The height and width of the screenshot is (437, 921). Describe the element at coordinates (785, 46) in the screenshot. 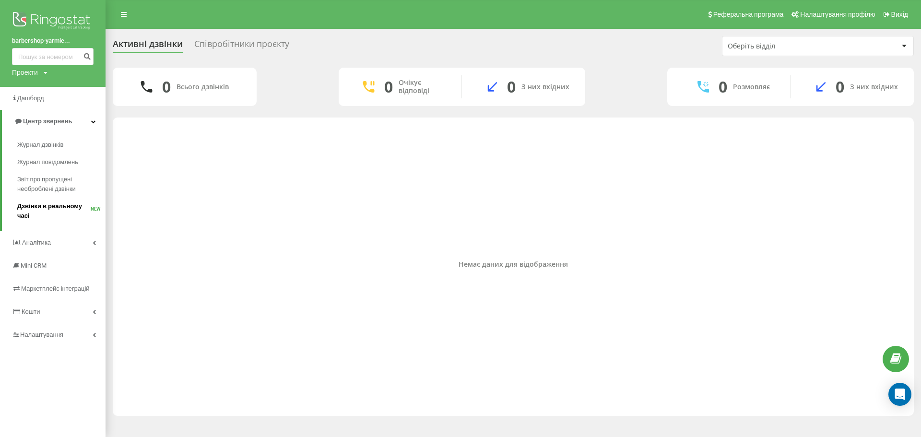

I see `div: Оберіть відділ` at that location.